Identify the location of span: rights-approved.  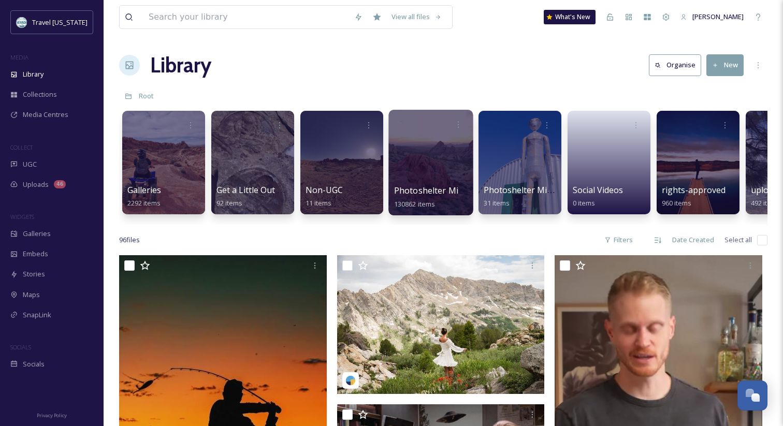
(693, 190).